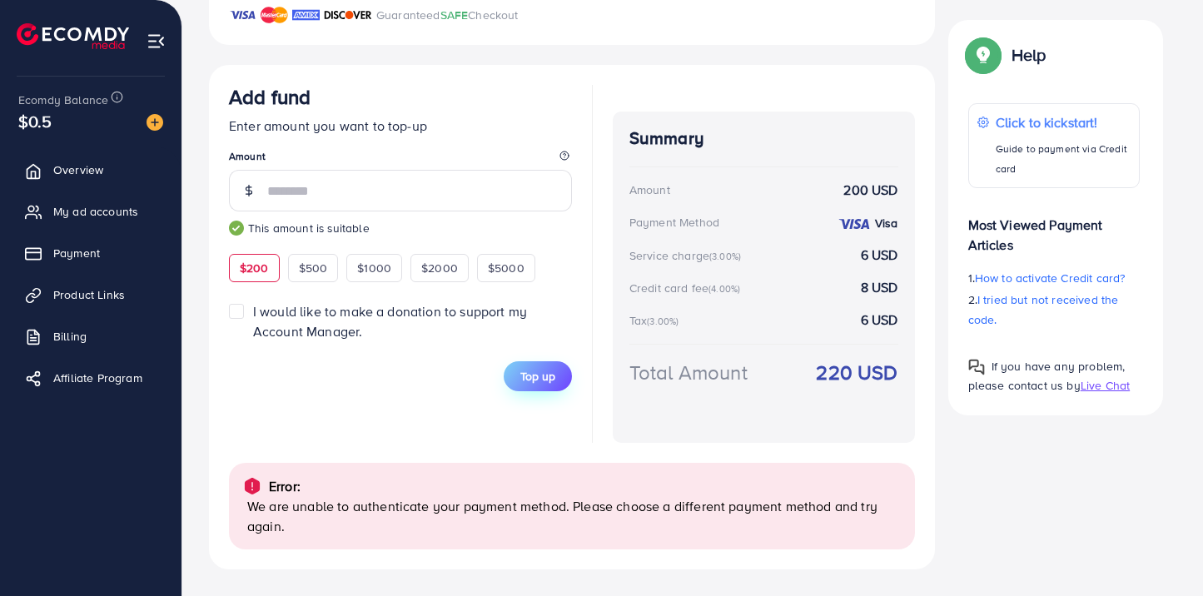 The width and height of the screenshot is (1203, 596). I want to click on span: If you have any problem, please contact us by, so click(1046, 375).